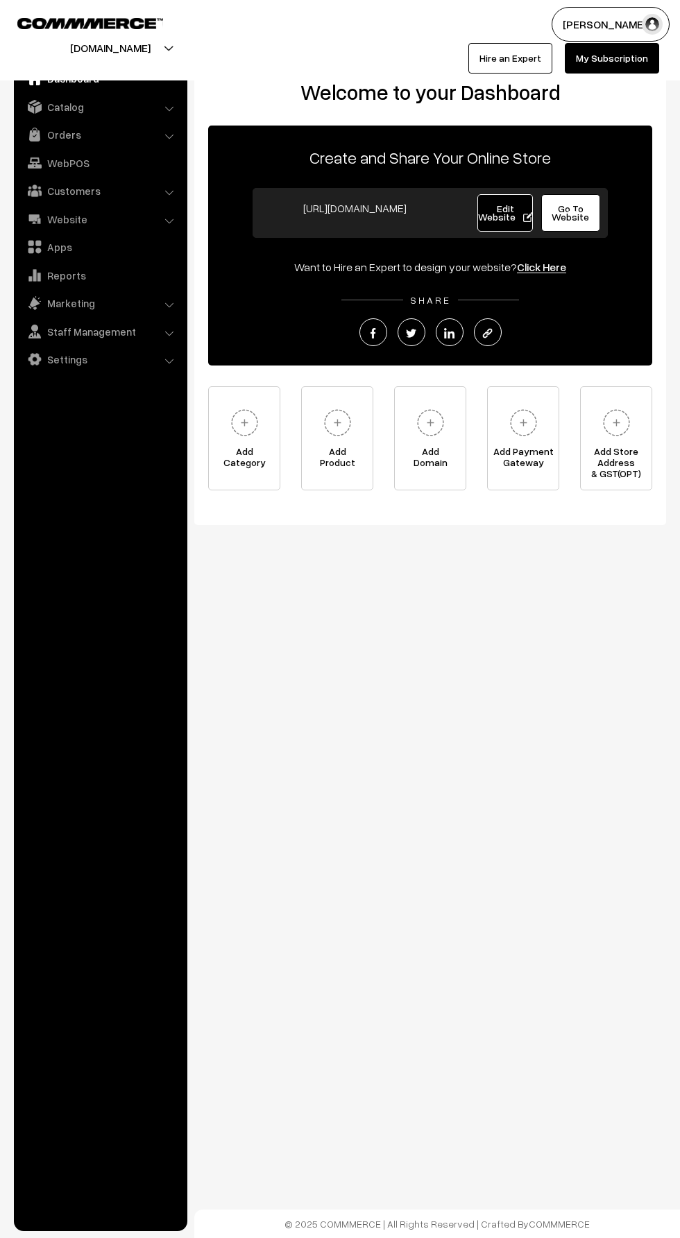 The width and height of the screenshot is (680, 1238). What do you see at coordinates (337, 438) in the screenshot?
I see `a: AddProduct` at bounding box center [337, 438].